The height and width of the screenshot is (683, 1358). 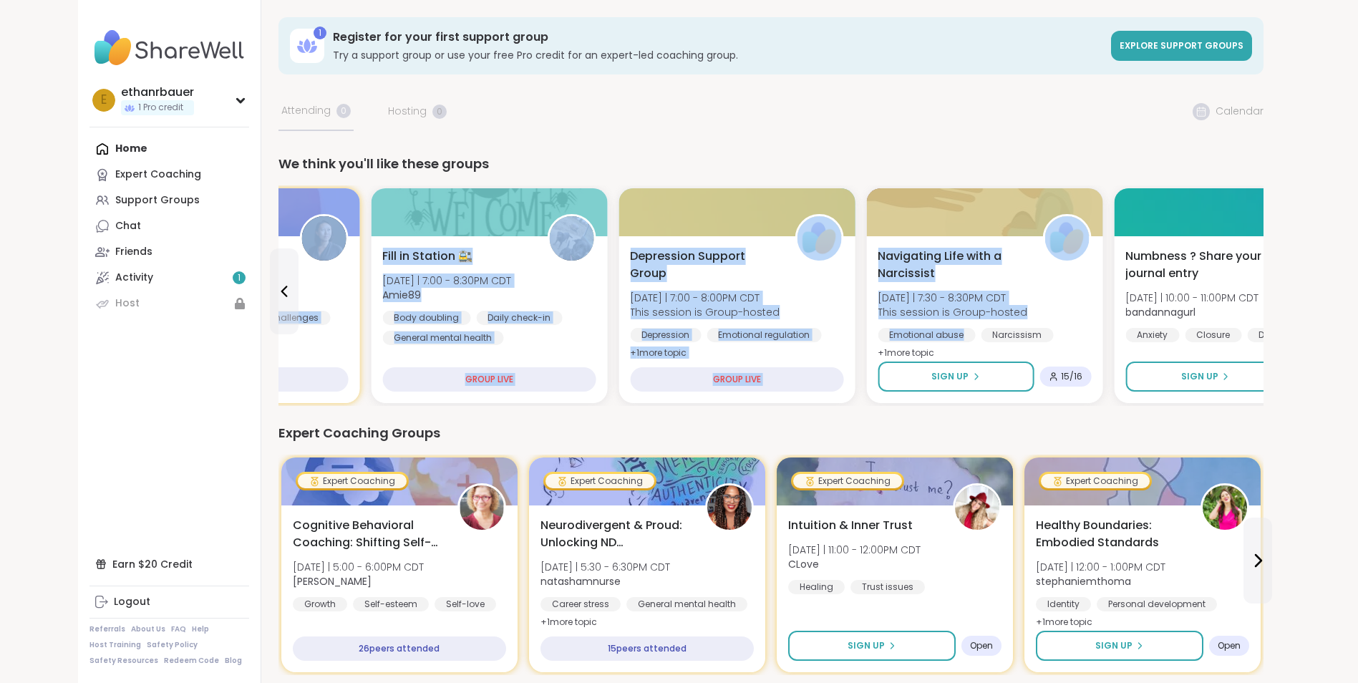 I want to click on img: Amie89, so click(x=571, y=238).